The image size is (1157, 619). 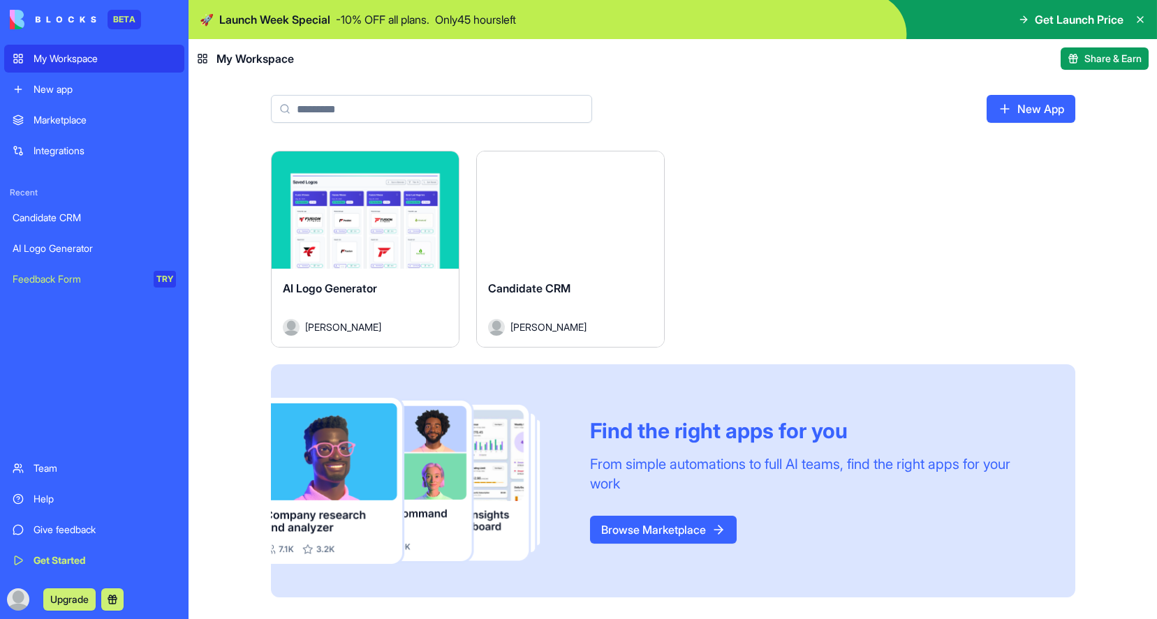 I want to click on a: New app, so click(x=94, y=89).